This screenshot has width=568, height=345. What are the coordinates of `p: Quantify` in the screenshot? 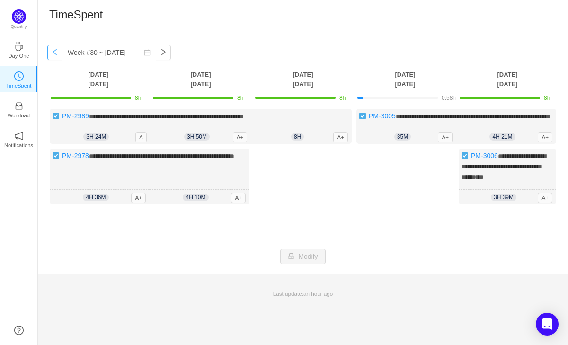 It's located at (19, 27).